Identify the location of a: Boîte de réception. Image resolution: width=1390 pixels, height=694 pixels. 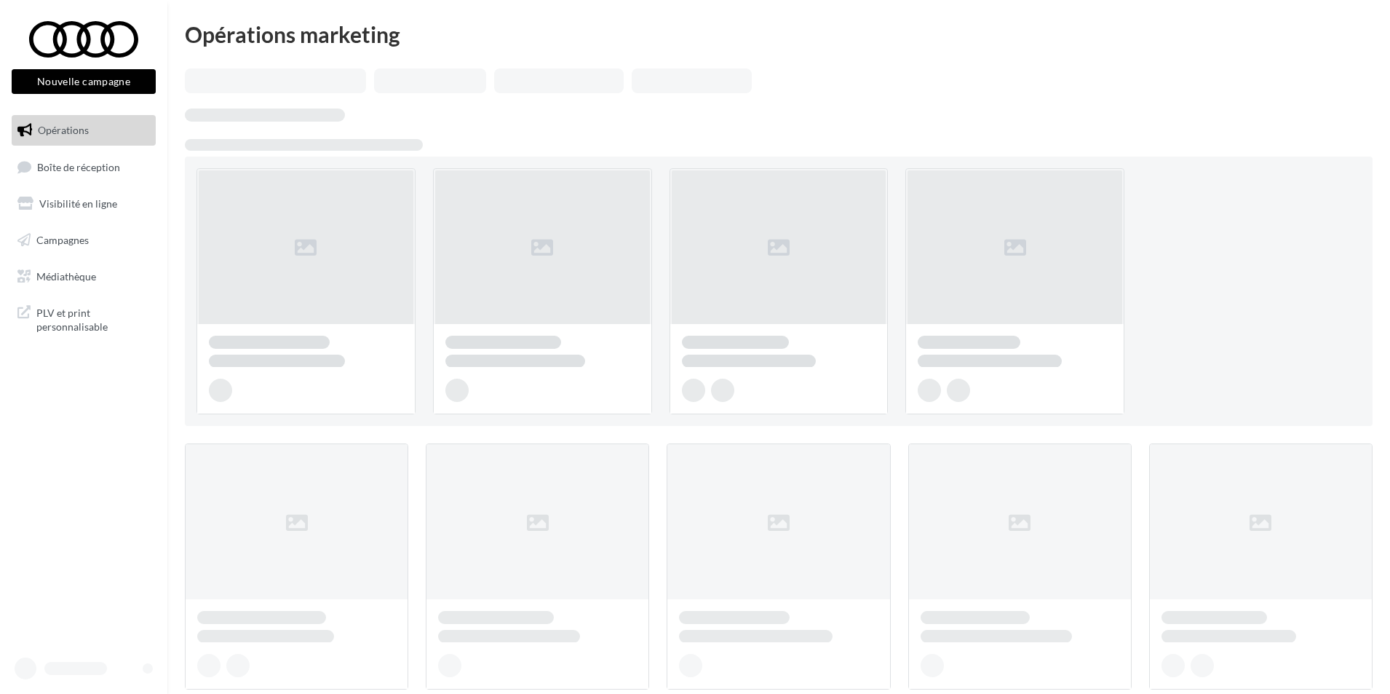
(84, 167).